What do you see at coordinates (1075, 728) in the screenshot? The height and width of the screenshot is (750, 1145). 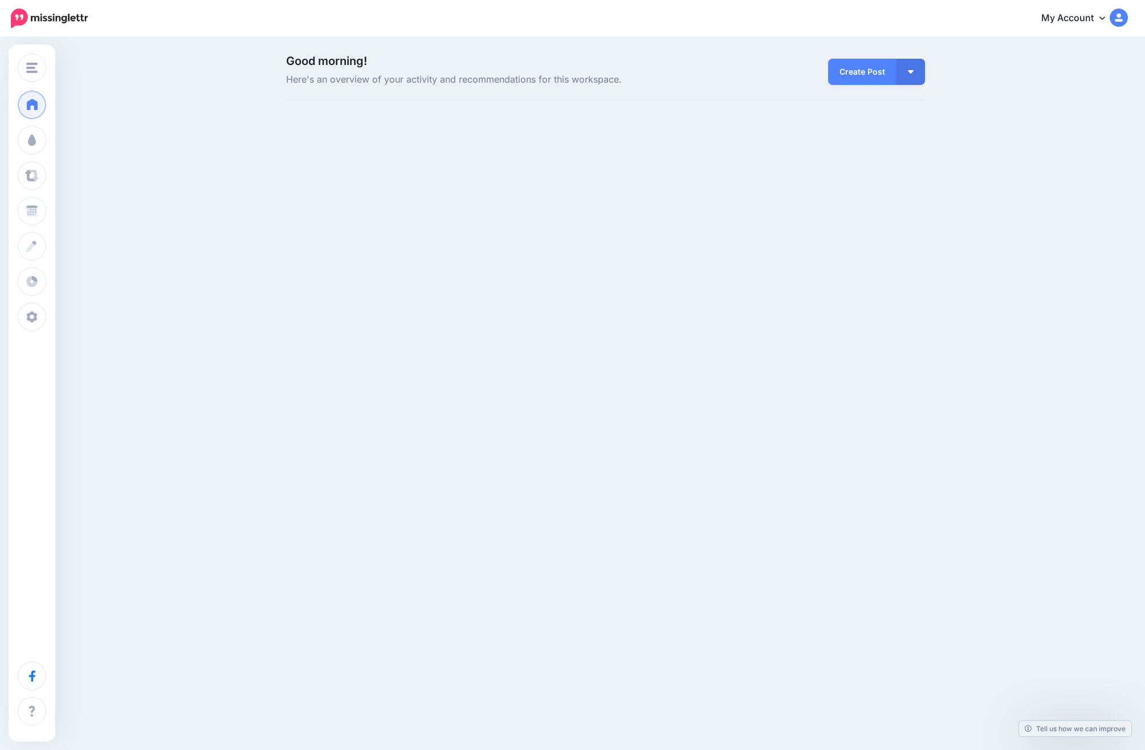 I see `a: Tell us how we can improve` at bounding box center [1075, 728].